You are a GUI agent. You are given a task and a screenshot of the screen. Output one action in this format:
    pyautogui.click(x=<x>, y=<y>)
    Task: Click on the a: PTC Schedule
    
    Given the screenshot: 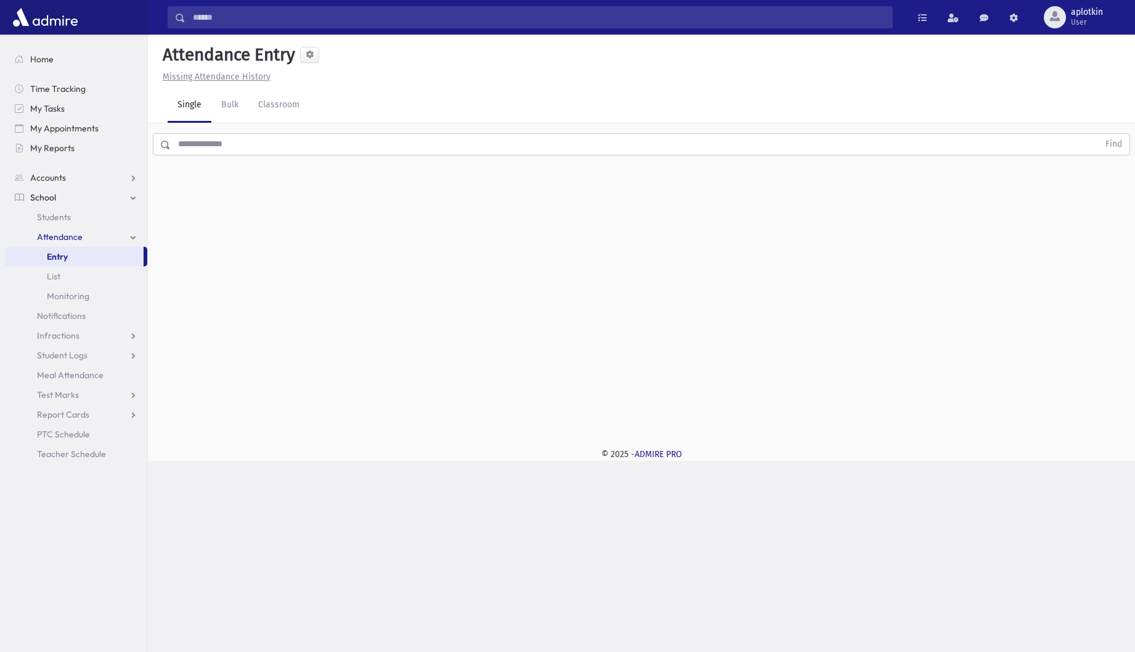 What is the action you would take?
    pyautogui.click(x=76, y=434)
    